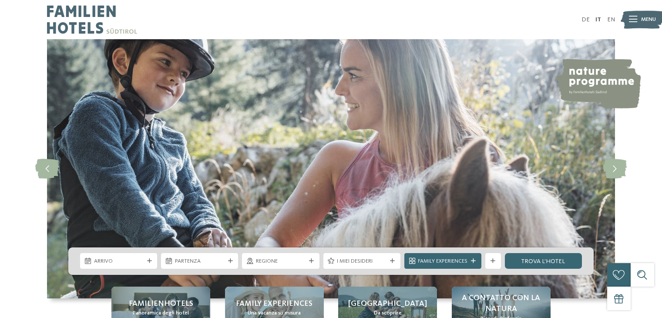 The image size is (662, 318). Describe the element at coordinates (274, 313) in the screenshot. I see `span: Una vacanza su misura` at that location.